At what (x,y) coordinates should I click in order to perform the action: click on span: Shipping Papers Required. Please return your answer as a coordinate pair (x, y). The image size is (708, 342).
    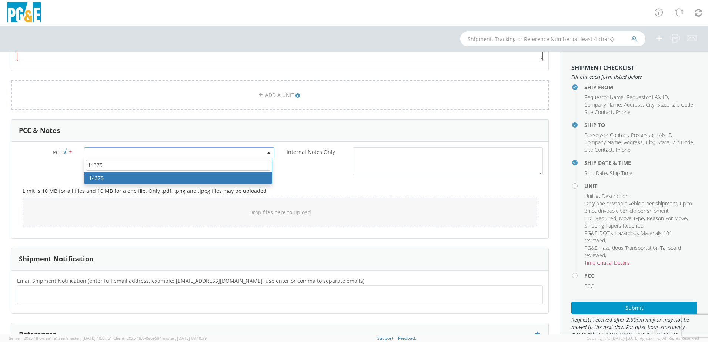
    Looking at the image, I should click on (614, 226).